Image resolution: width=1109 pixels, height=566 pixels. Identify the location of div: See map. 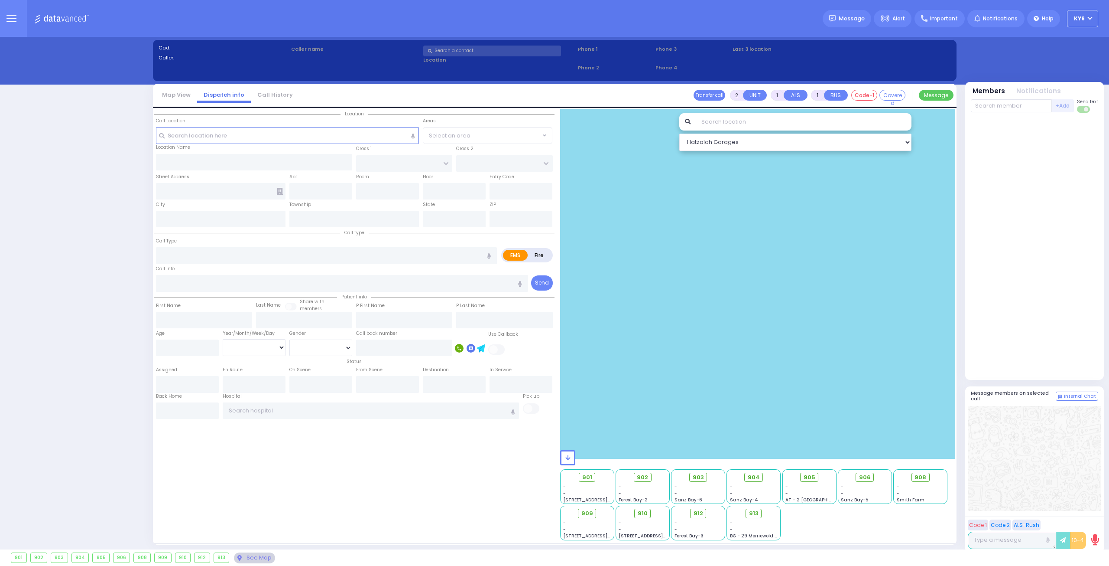
(254, 557).